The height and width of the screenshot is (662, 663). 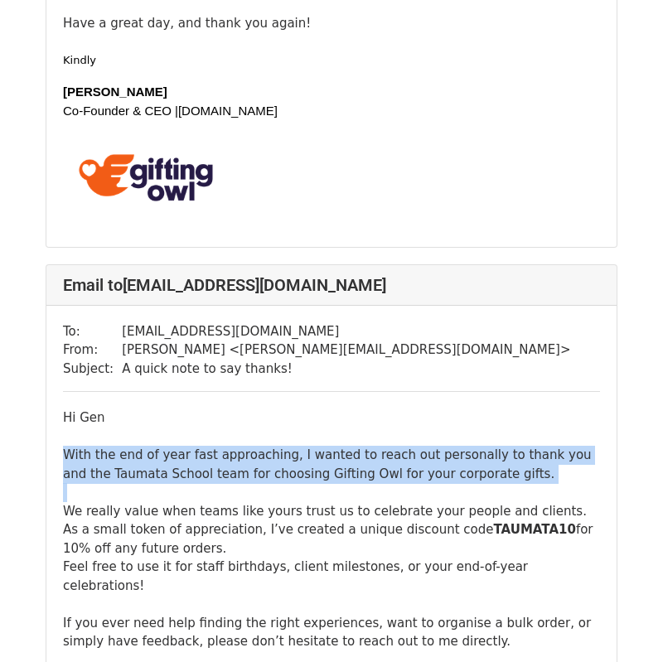 I want to click on b: TAUMATA10, so click(x=534, y=529).